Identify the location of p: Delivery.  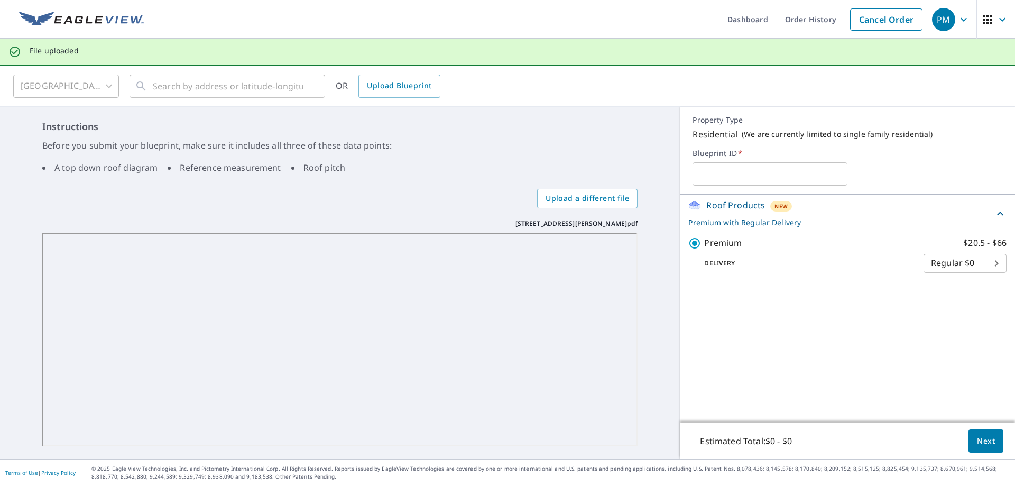
(806, 263).